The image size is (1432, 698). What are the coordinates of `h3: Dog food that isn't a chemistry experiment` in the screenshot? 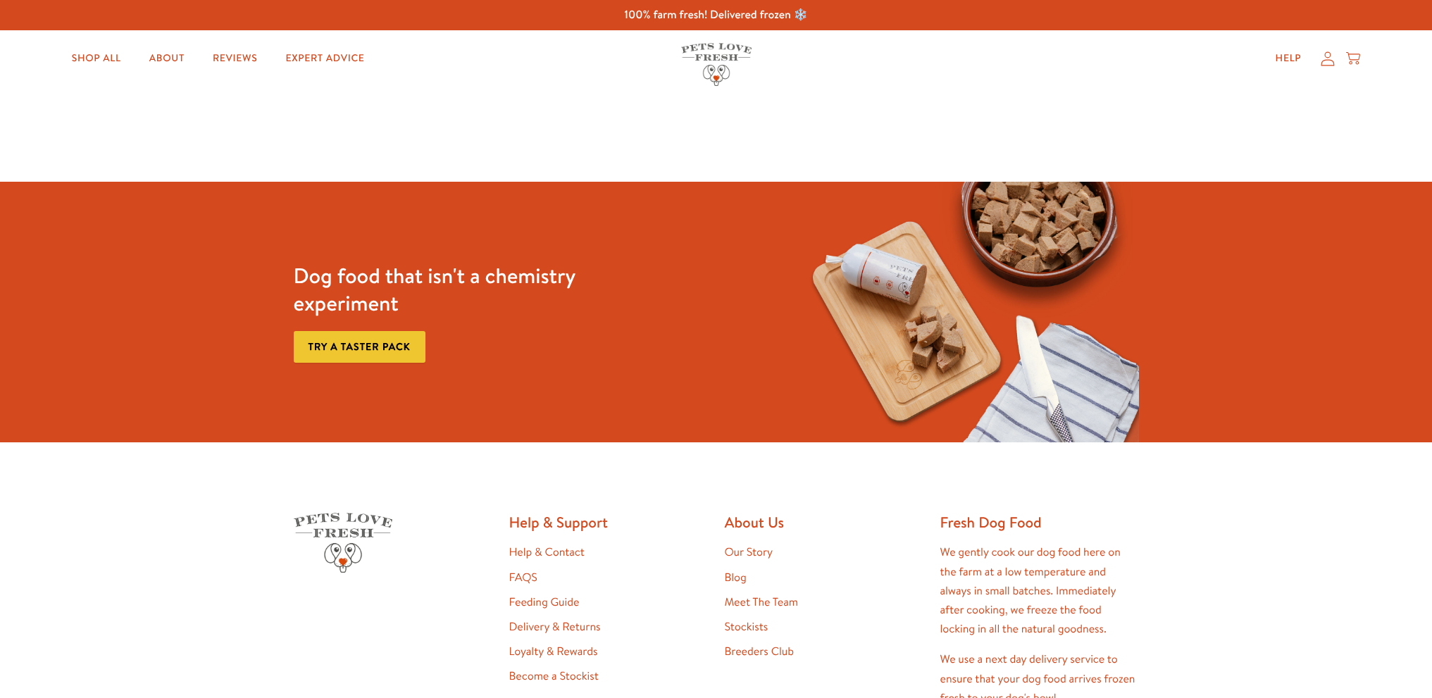 It's located at (466, 289).